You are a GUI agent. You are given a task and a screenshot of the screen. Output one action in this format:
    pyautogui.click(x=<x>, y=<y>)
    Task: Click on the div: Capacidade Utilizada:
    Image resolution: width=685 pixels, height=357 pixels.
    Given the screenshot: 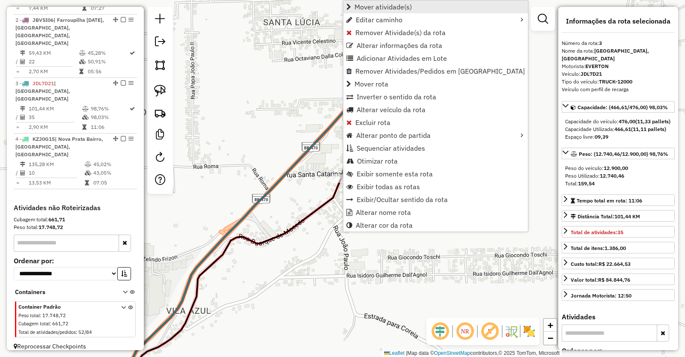 What is the action you would take?
    pyautogui.click(x=618, y=129)
    